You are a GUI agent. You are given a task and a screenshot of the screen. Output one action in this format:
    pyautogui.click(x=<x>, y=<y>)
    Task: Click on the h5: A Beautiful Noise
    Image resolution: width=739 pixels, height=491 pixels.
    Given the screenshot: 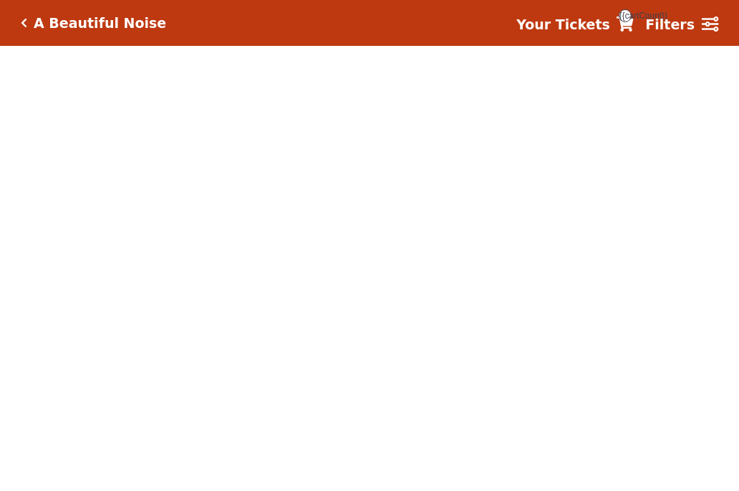 What is the action you would take?
    pyautogui.click(x=100, y=23)
    